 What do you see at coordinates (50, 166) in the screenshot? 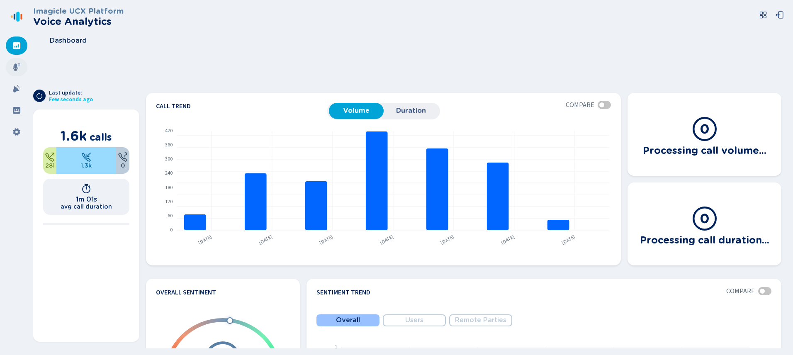
I see `span: 281` at bounding box center [50, 166].